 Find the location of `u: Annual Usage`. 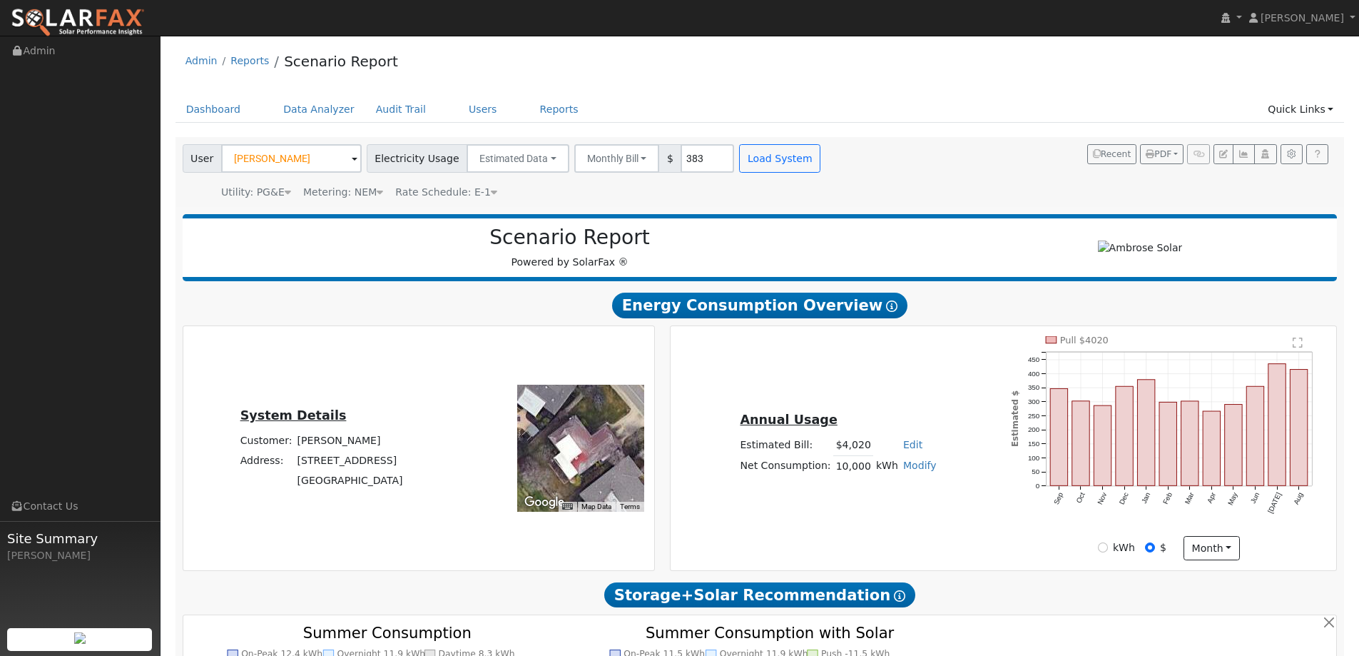

u: Annual Usage is located at coordinates (788, 420).